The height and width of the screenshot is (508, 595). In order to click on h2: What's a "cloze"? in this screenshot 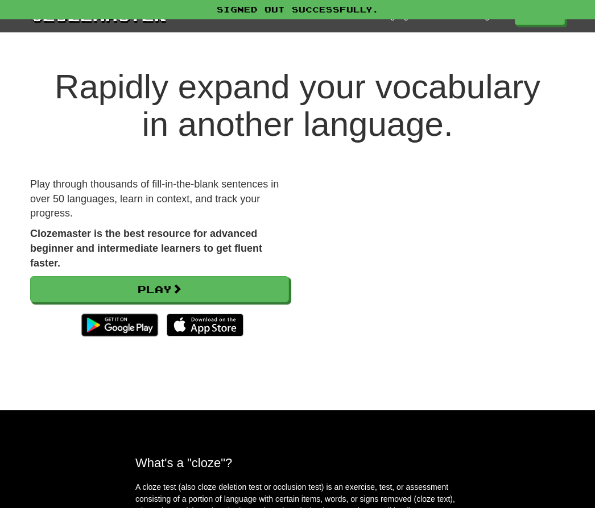, I will do `click(297, 463)`.